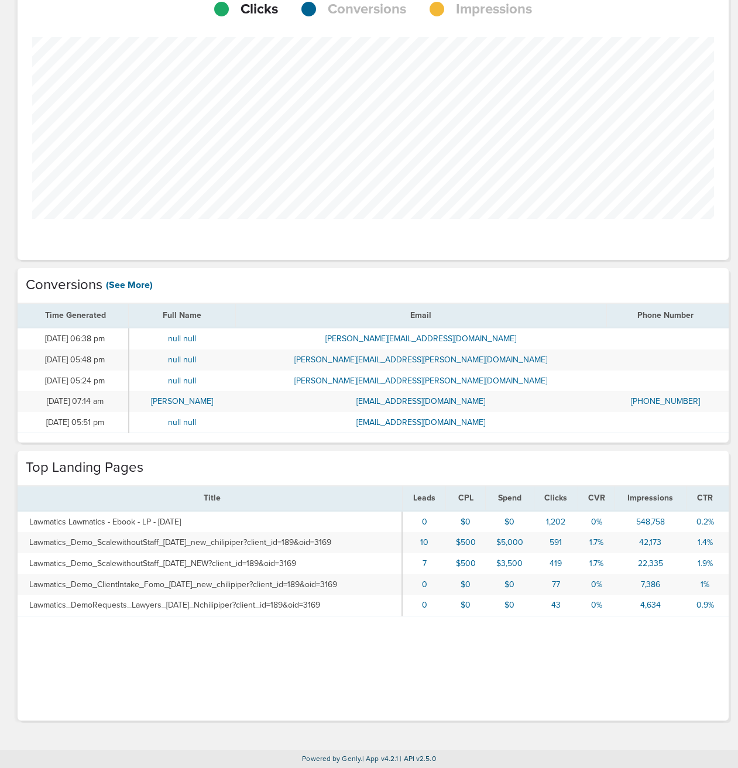 The height and width of the screenshot is (768, 738). I want to click on span: Time Generated, so click(76, 315).